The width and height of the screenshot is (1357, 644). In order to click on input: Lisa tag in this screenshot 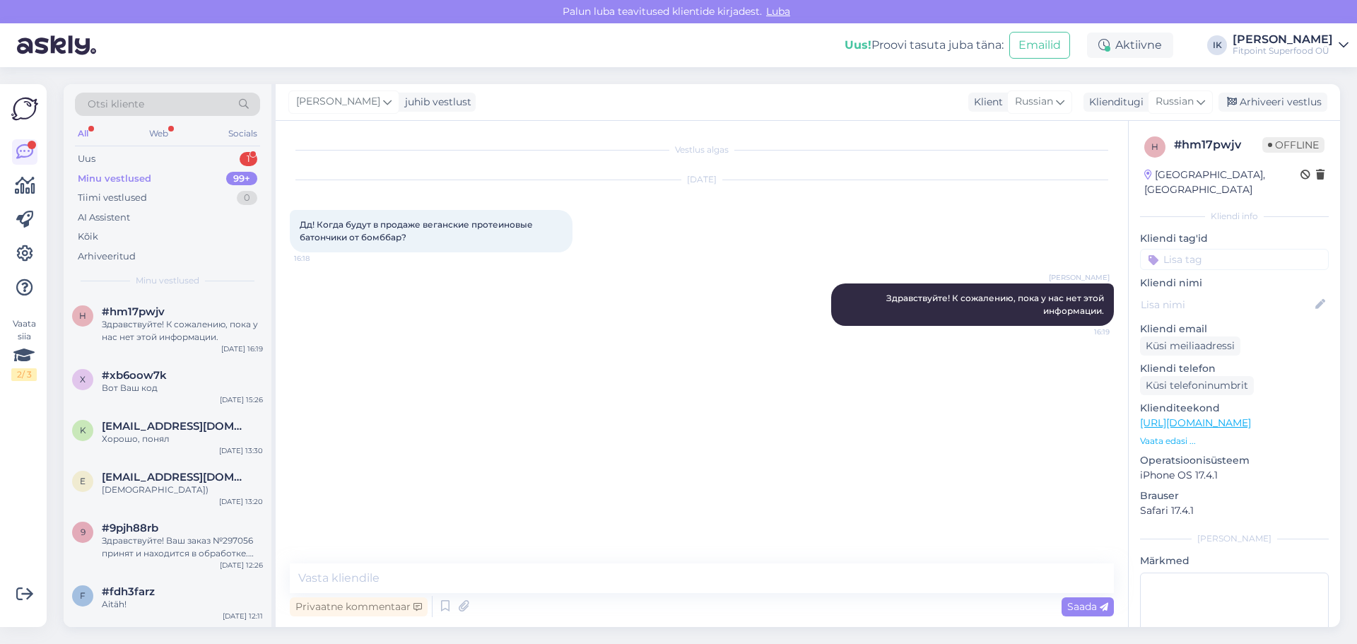, I will do `click(1234, 259)`.